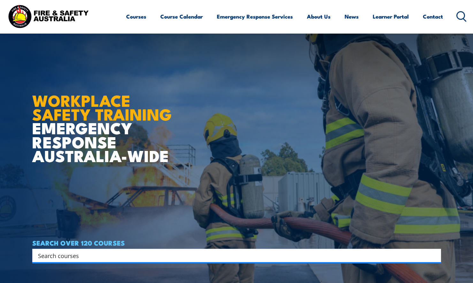  Describe the element at coordinates (110, 119) in the screenshot. I see `h1: EMERGENCY RESPONSE AUSTRALIA-WIDE` at that location.